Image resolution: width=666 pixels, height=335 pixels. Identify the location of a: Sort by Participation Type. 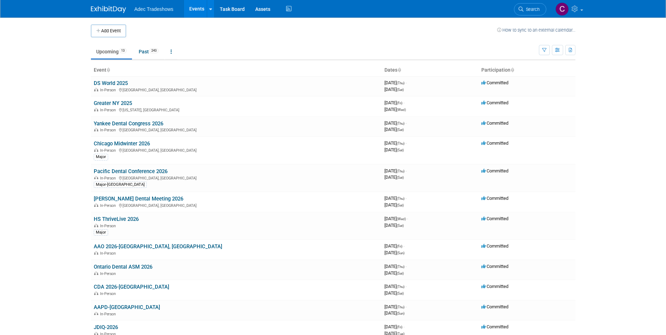
(512, 70).